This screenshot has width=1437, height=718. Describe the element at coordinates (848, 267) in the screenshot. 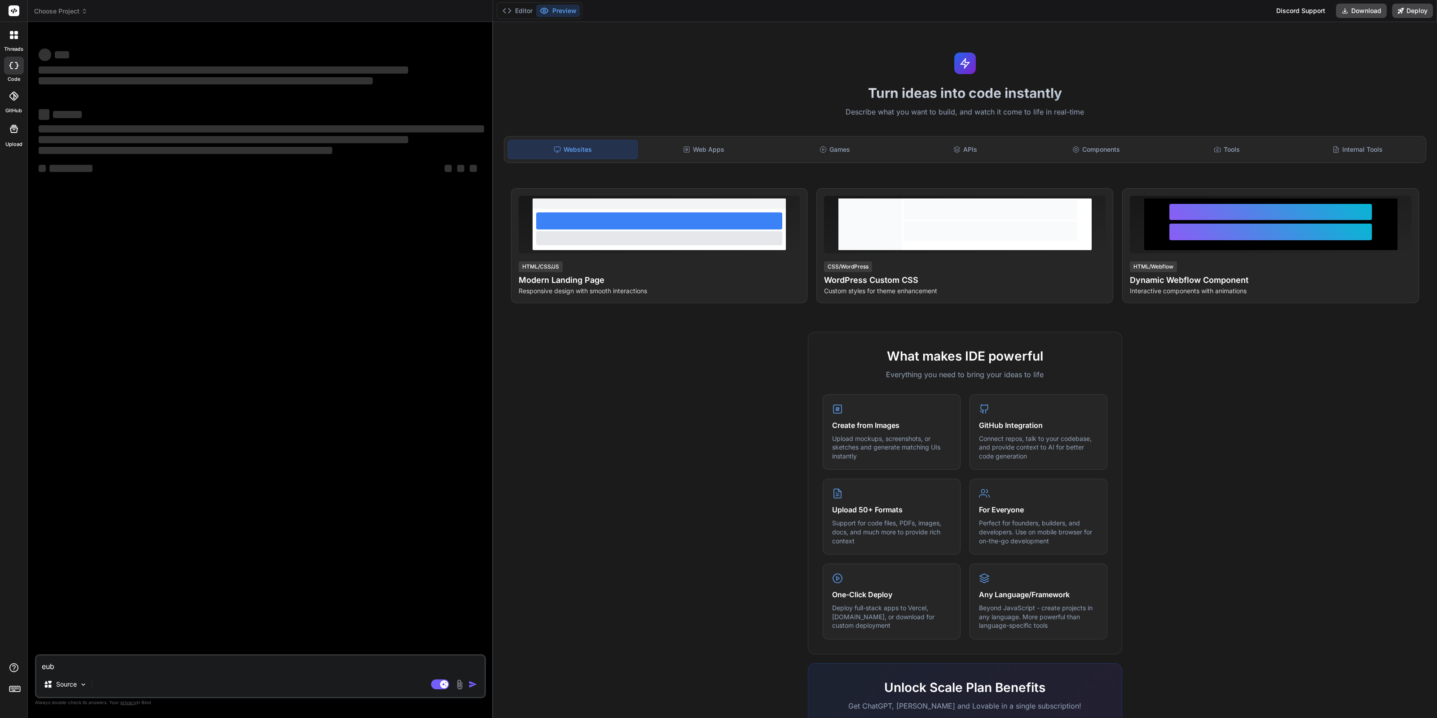

I see `div: CSS/WordPress` at that location.